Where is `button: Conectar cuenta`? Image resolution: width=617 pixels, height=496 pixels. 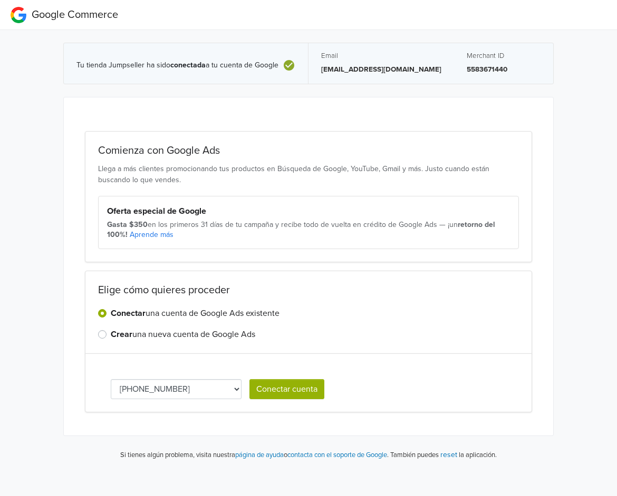 button: Conectar cuenta is located at coordinates (287, 389).